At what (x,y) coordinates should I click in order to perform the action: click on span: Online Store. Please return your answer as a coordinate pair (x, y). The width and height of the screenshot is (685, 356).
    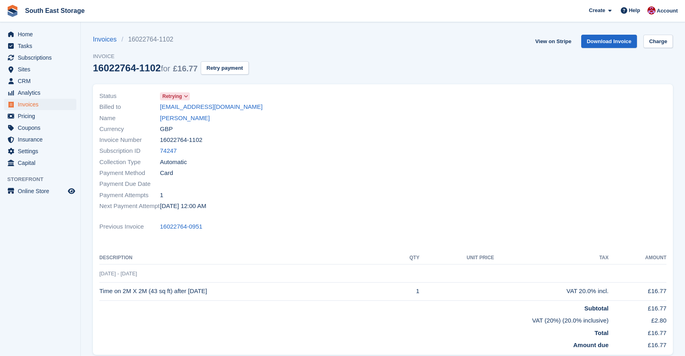
    Looking at the image, I should click on (42, 191).